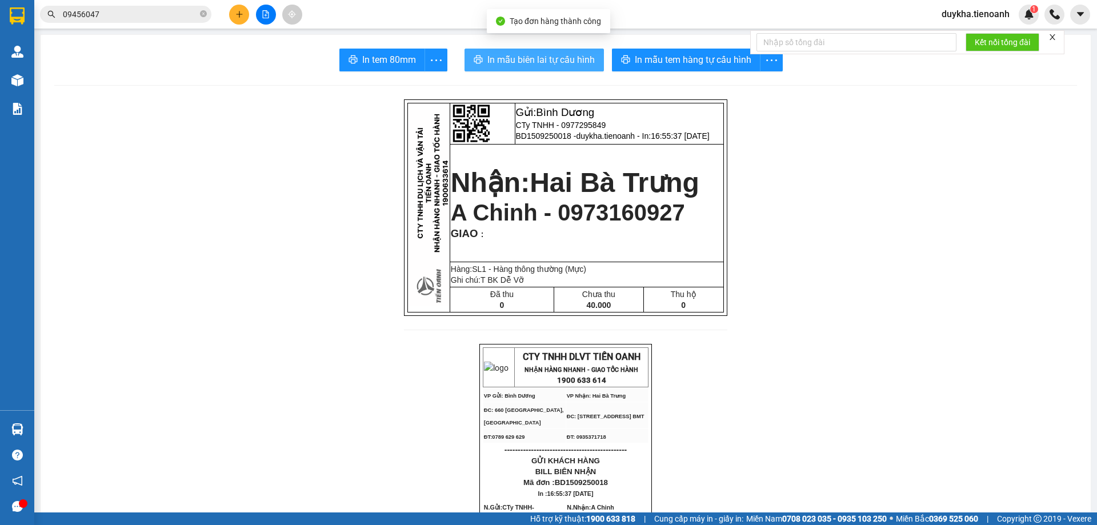 This screenshot has width=1097, height=525. What do you see at coordinates (596, 396) in the screenshot?
I see `span: VP Nhận: Hai Bà Trưng` at bounding box center [596, 396].